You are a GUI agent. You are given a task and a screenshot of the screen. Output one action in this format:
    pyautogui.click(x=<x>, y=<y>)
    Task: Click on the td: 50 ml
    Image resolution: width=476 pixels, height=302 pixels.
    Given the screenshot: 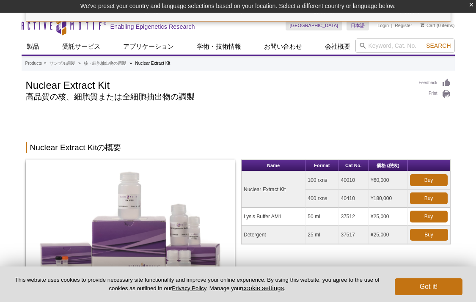 What is the action you would take?
    pyautogui.click(x=322, y=217)
    